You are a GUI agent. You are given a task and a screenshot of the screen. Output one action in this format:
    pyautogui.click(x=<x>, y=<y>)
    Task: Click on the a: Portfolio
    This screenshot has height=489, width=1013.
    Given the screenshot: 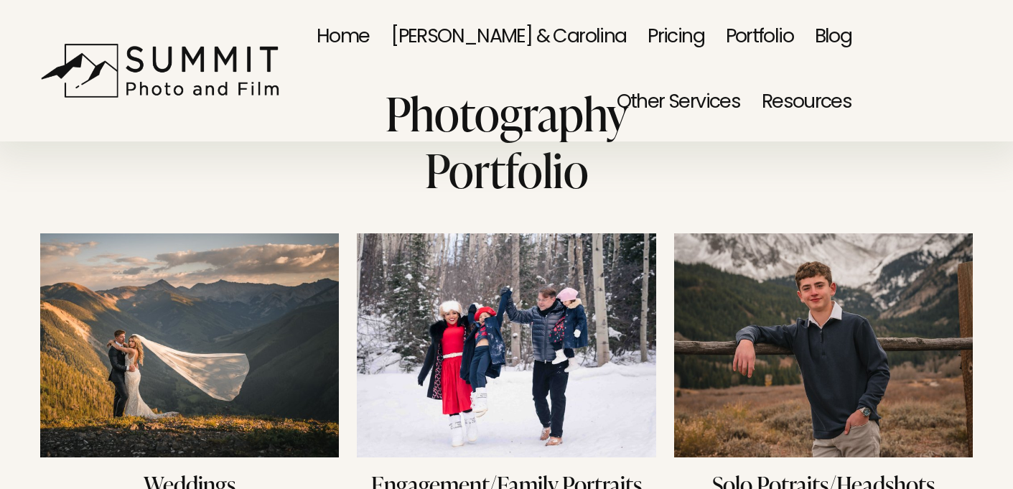 What is the action you would take?
    pyautogui.click(x=760, y=37)
    